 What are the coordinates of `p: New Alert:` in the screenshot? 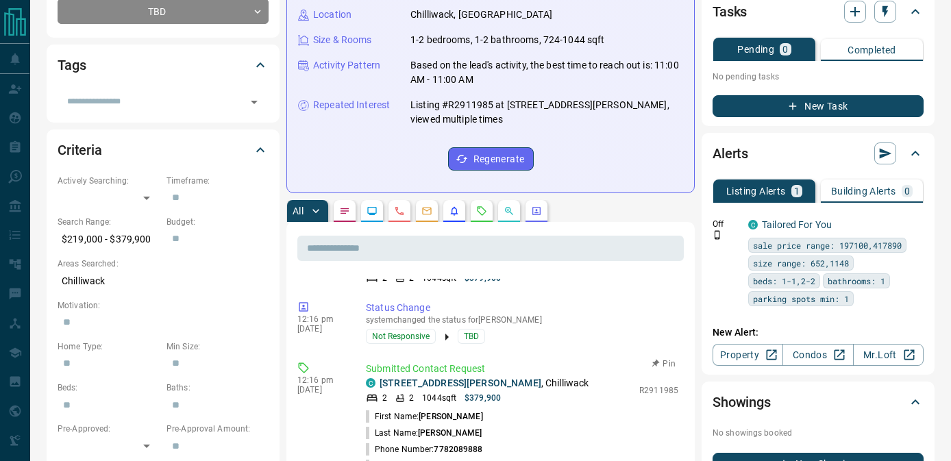 It's located at (818, 332).